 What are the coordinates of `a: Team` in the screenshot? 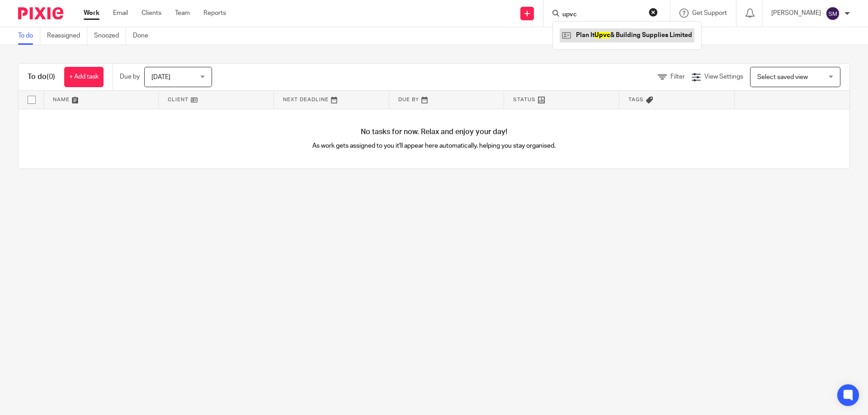 It's located at (182, 13).